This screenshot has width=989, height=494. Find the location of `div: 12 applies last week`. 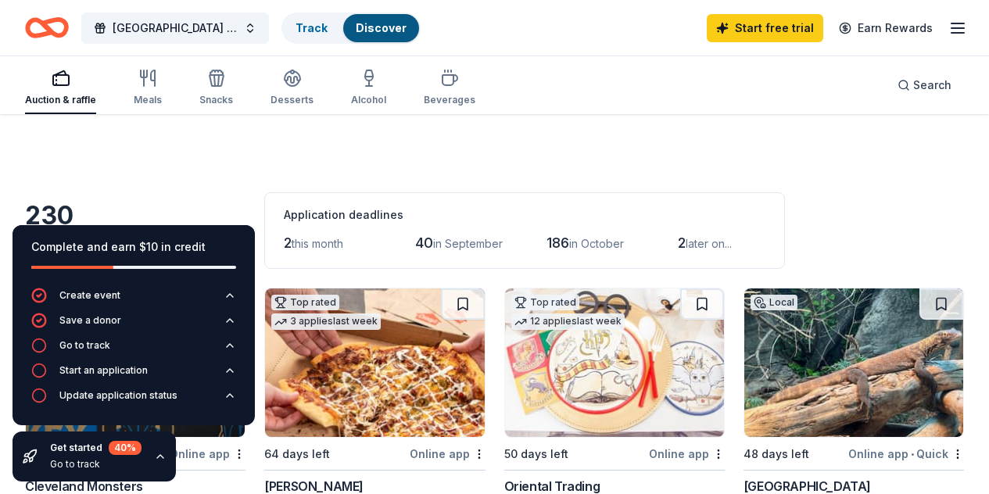

div: 12 applies last week is located at coordinates (568, 321).